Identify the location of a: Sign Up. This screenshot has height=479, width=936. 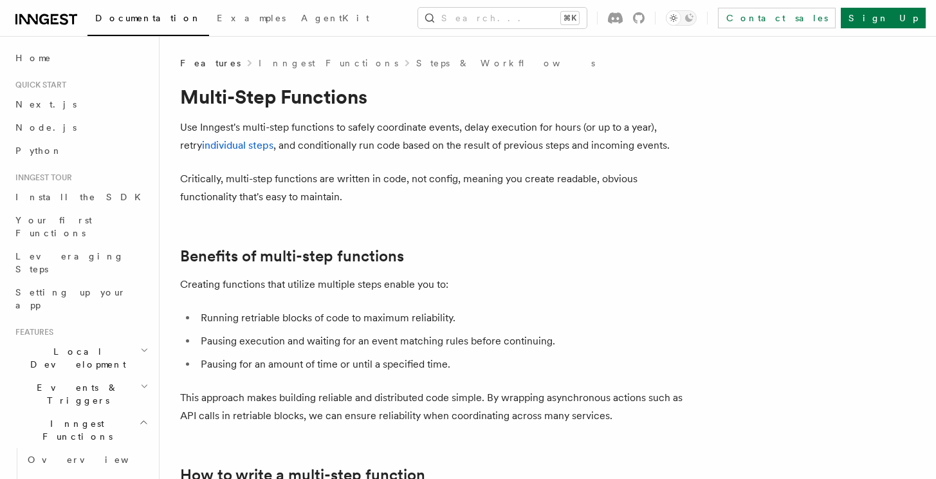
(884, 18).